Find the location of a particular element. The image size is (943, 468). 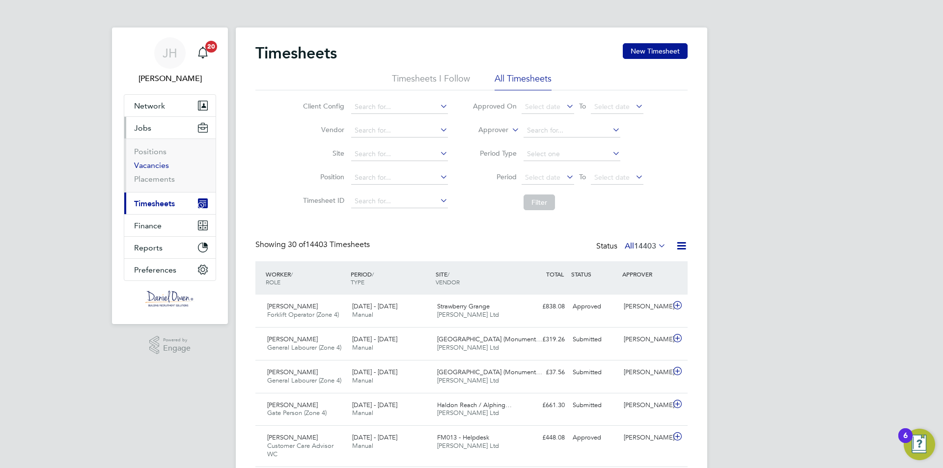

span: James Heath is located at coordinates (170, 79).